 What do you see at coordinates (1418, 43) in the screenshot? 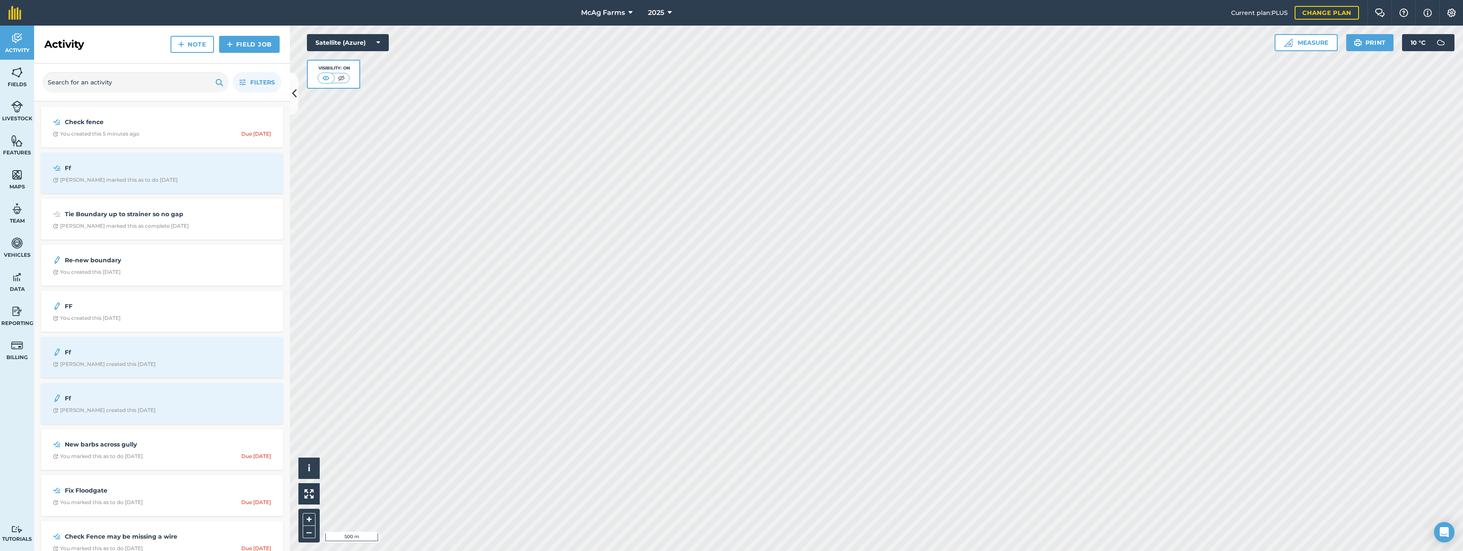
I see `span: 10 ° C` at bounding box center [1418, 43].